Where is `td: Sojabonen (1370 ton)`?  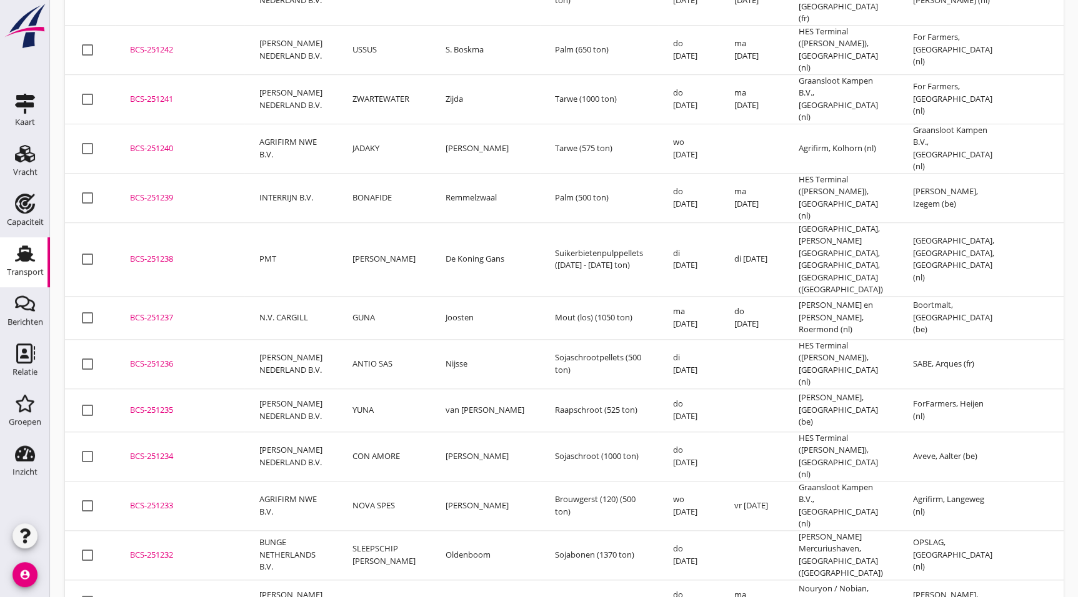
td: Sojabonen (1370 ton) is located at coordinates (599, 555).